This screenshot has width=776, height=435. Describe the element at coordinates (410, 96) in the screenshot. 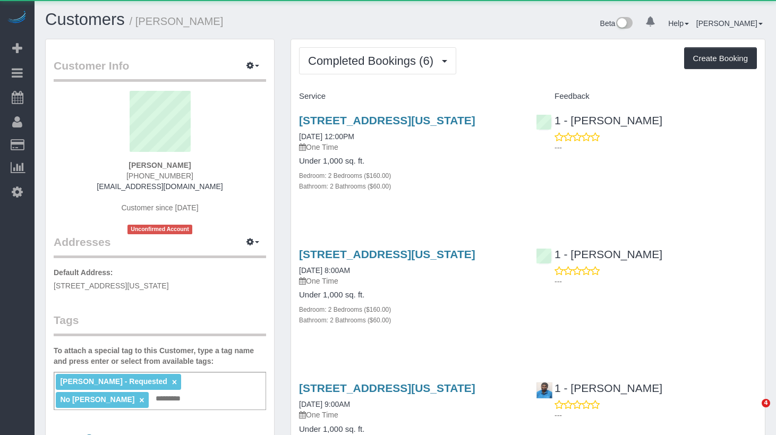

I see `h4: Service` at that location.